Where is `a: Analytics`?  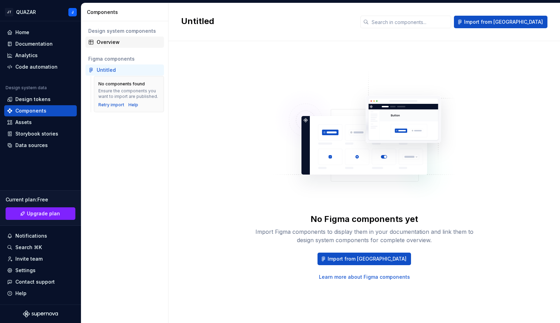
a: Analytics is located at coordinates (40, 55).